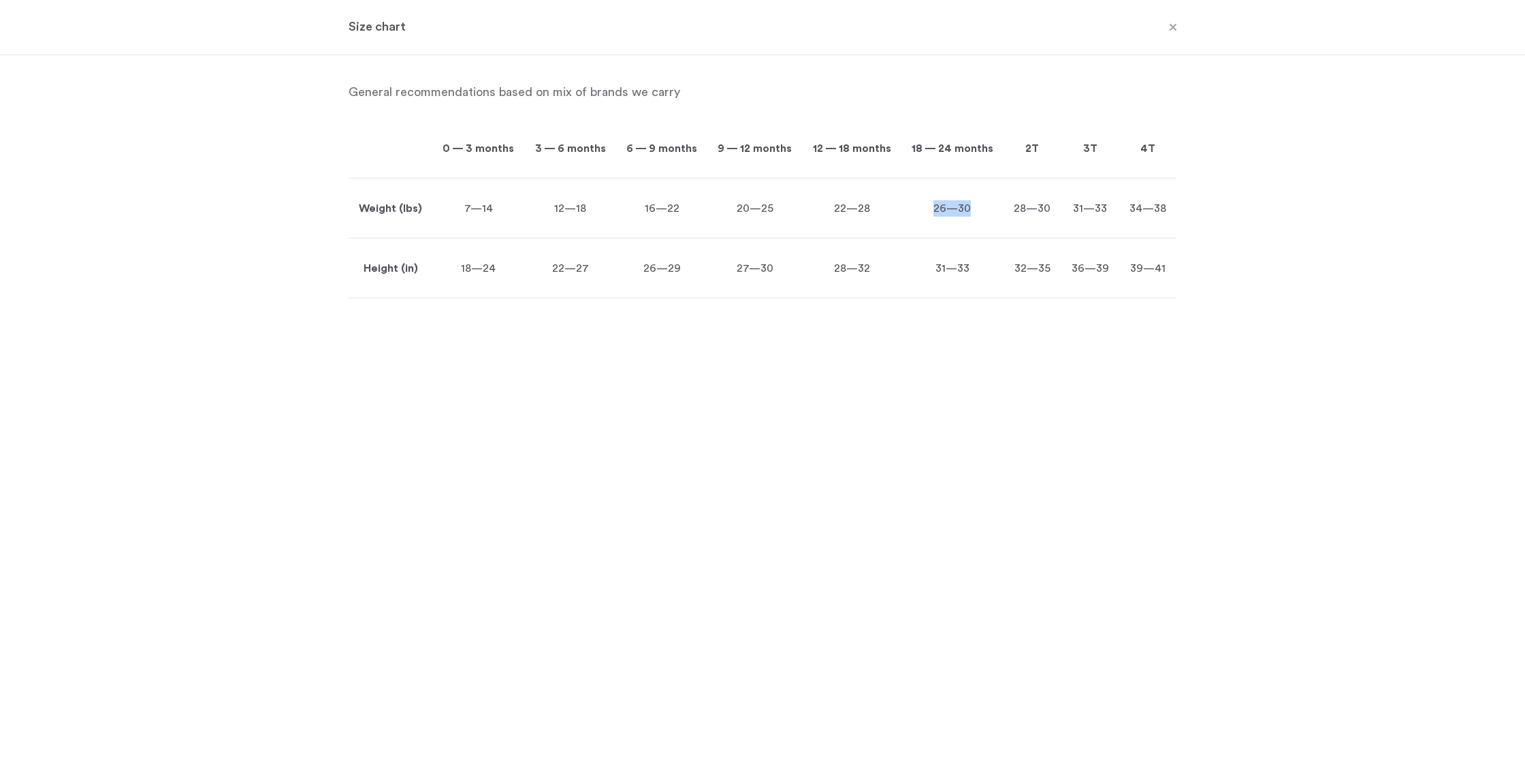  What do you see at coordinates (662, 208) in the screenshot?
I see `p: 16—22` at bounding box center [662, 208].